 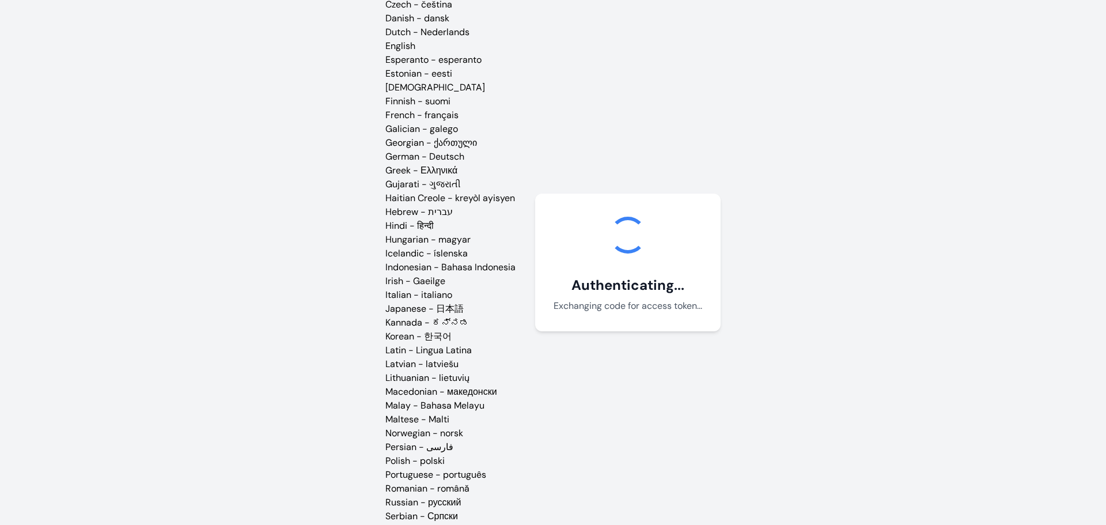 What do you see at coordinates (427, 377) in the screenshot?
I see `a: Lithuanian - lietuvių` at bounding box center [427, 377].